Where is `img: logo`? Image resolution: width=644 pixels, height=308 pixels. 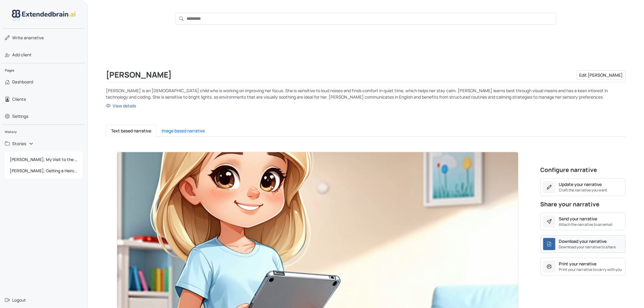
img: logo is located at coordinates (44, 15).